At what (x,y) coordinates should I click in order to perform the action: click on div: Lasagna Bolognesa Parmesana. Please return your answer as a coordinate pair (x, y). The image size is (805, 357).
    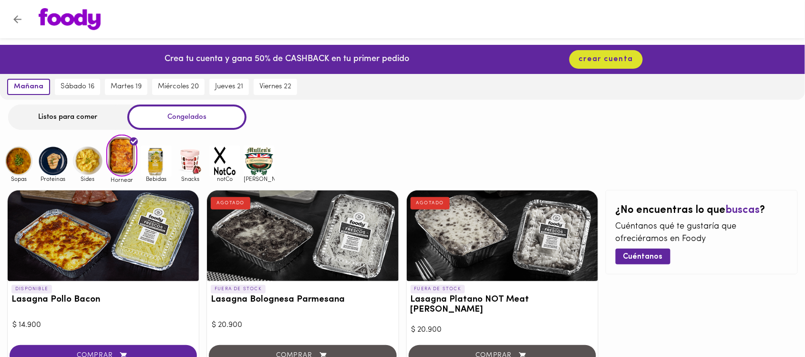
    Looking at the image, I should click on (303, 236).